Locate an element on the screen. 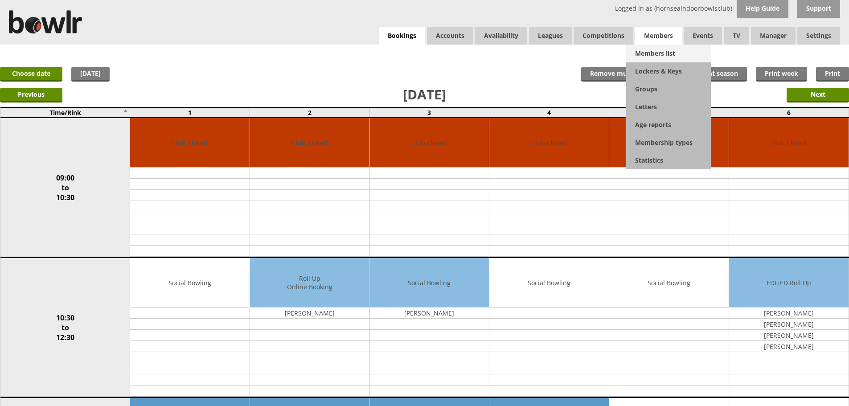  span: Settings is located at coordinates (819, 36).